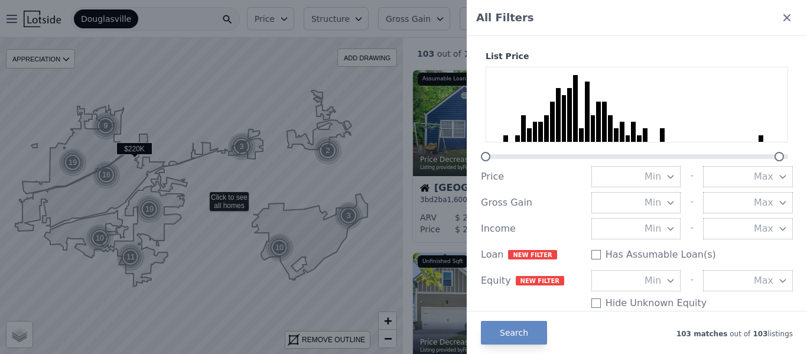  Describe the element at coordinates (759, 334) in the screenshot. I see `span: 103` at that location.